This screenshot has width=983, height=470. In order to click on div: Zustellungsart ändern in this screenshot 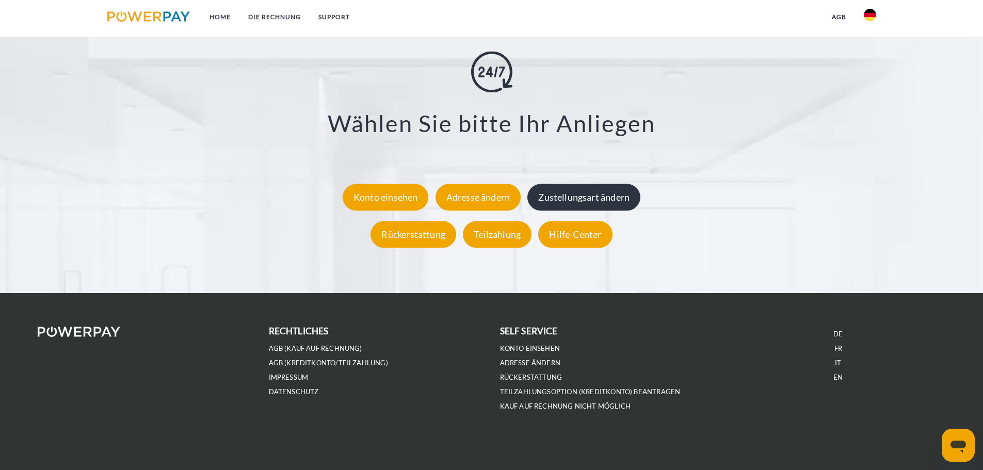, I will do `click(584, 197)`.